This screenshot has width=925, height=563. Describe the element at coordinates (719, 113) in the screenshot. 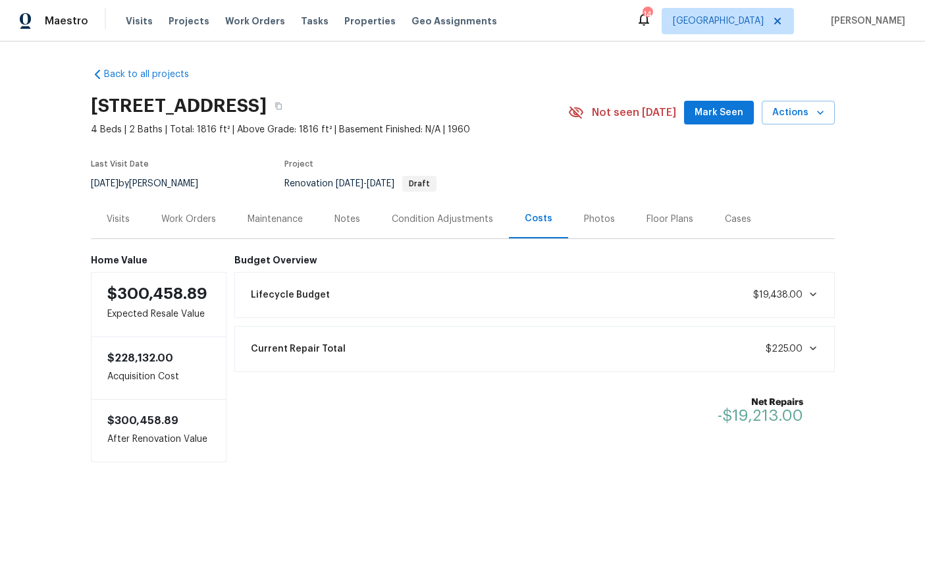

I see `button: Mark Seen` at that location.